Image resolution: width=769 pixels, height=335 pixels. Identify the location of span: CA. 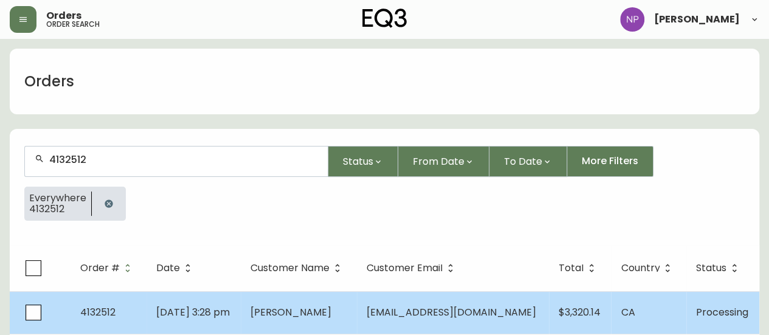
(627, 312).